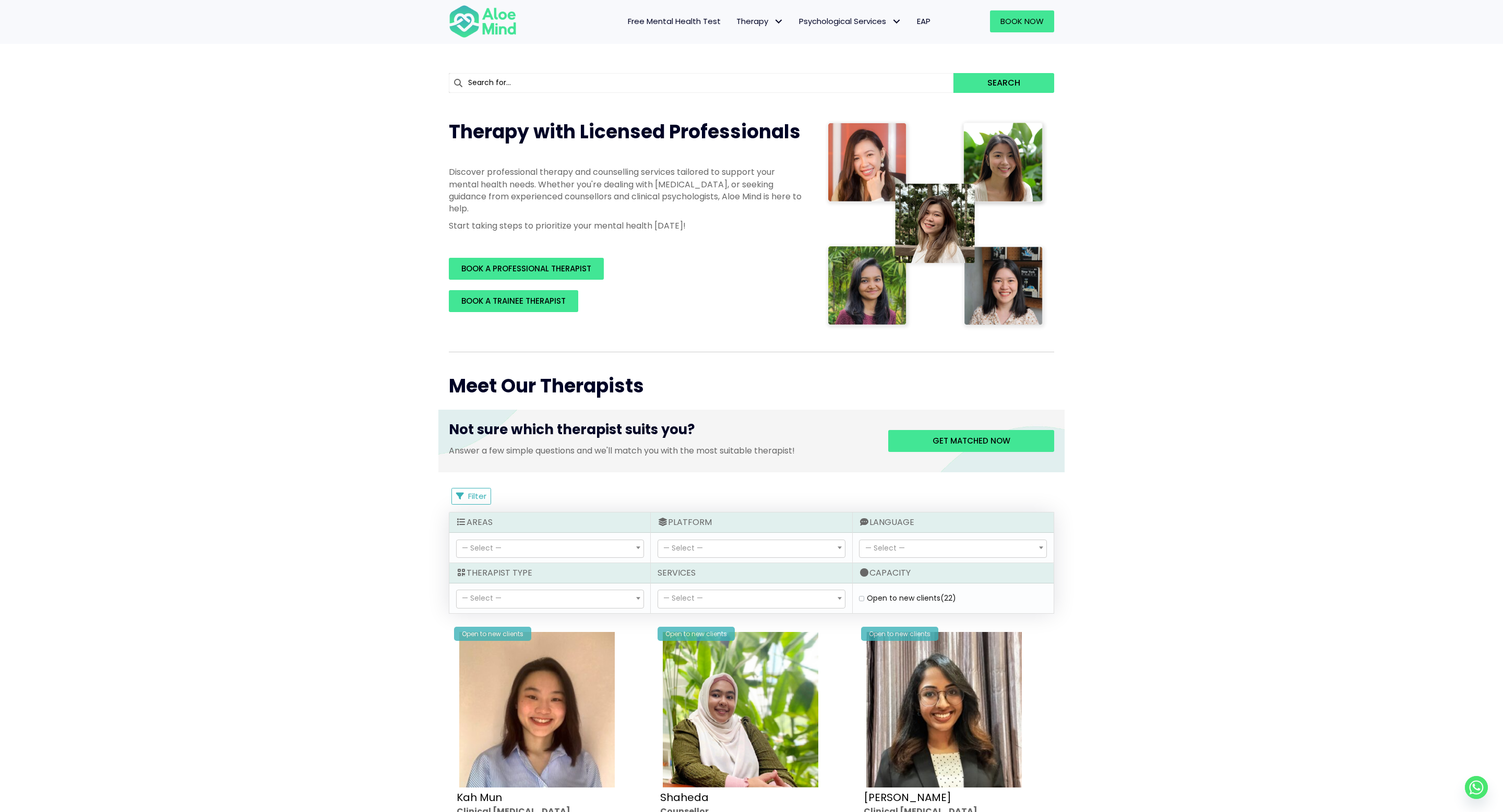 This screenshot has width=1503, height=812. Describe the element at coordinates (471, 496) in the screenshot. I see `button: Filter Listings` at that location.